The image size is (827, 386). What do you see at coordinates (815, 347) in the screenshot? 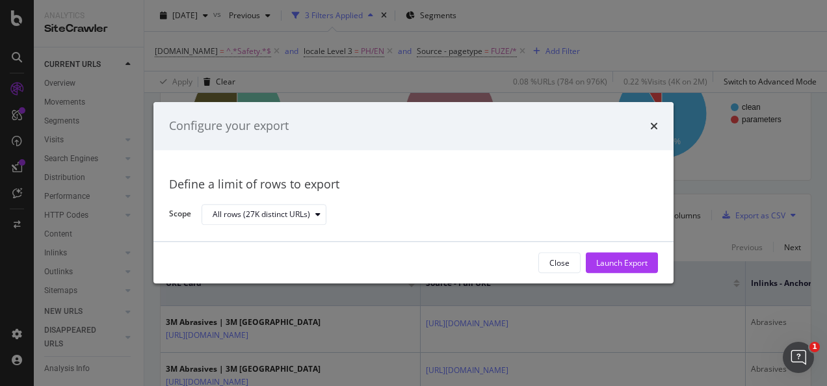
I see `span: 1` at bounding box center [815, 347].